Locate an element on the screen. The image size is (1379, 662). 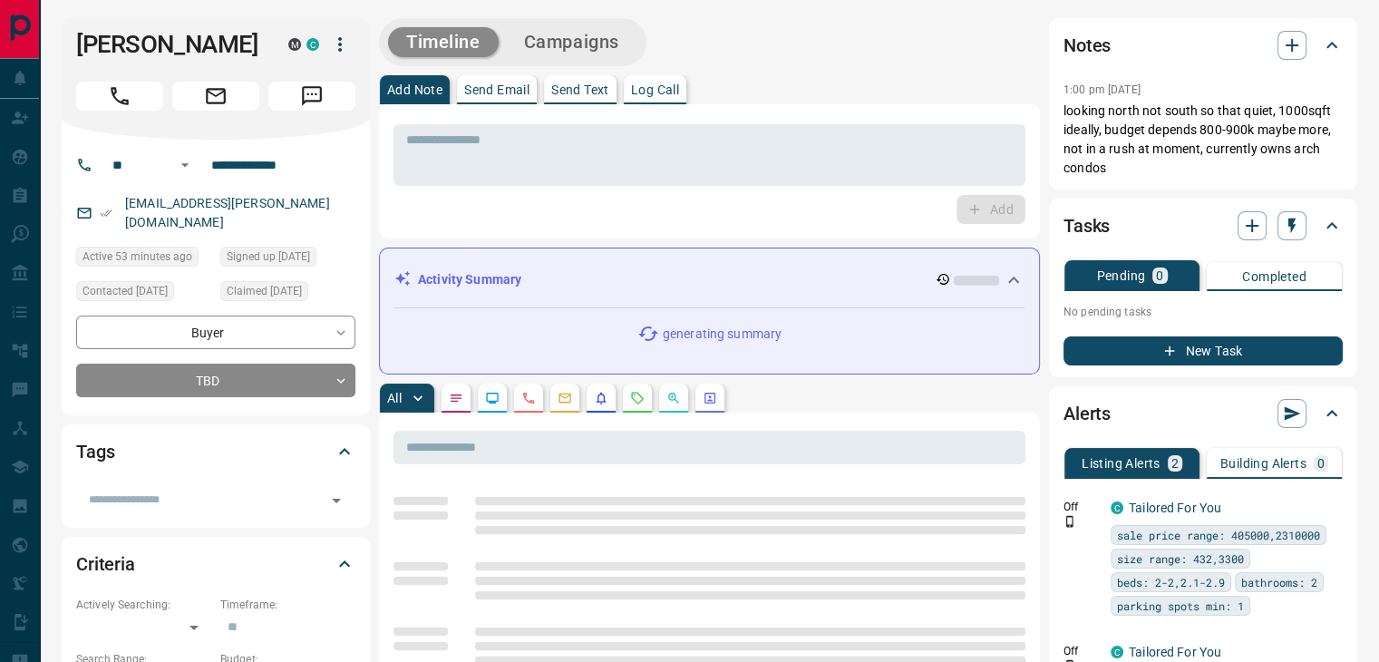
p: looking north not south so that quiet, 1000sqft ideally, budget depends 800-900k maybe more, not ... is located at coordinates (1203, 140).